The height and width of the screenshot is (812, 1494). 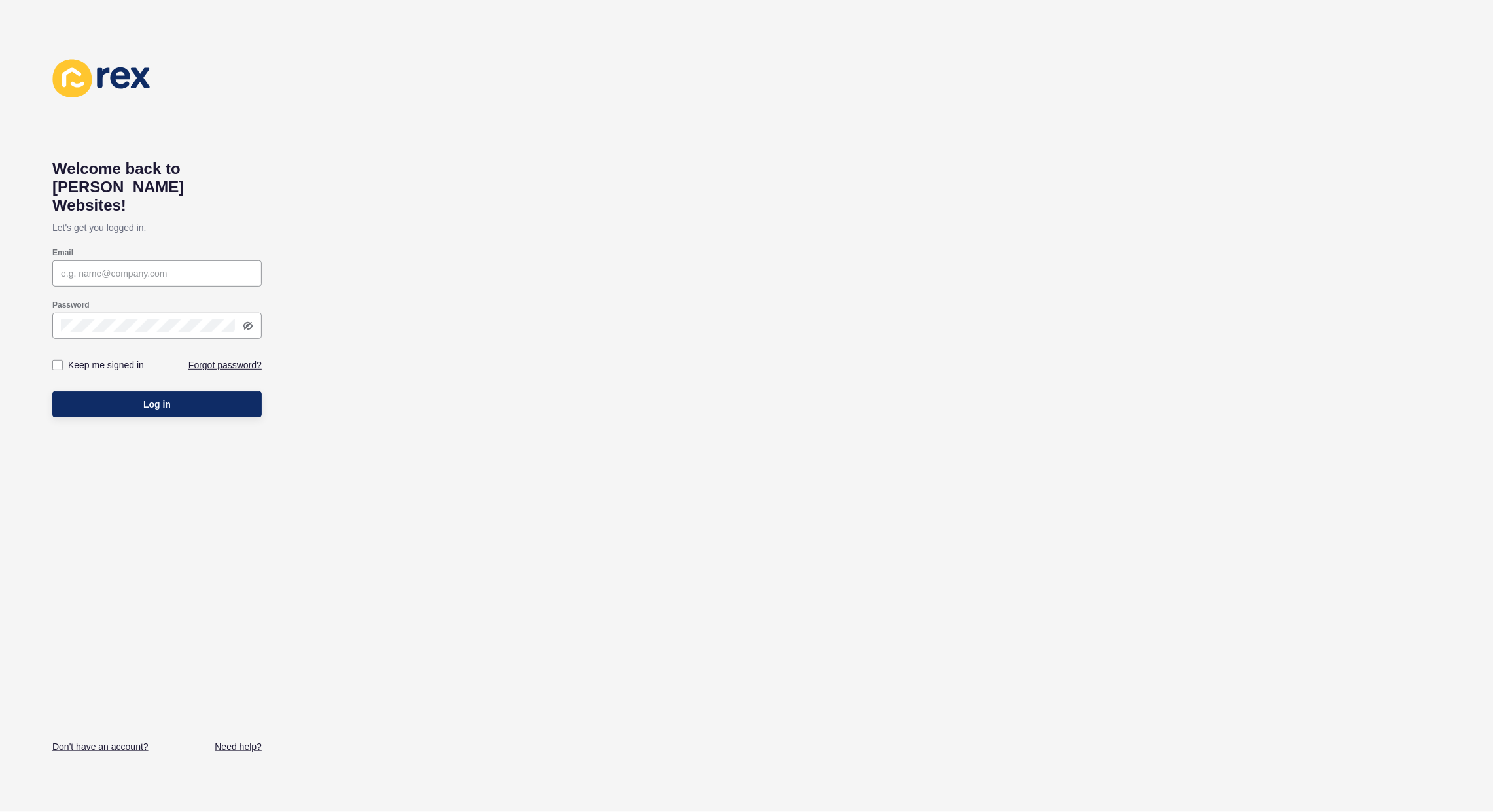 I want to click on label: Password, so click(x=71, y=304).